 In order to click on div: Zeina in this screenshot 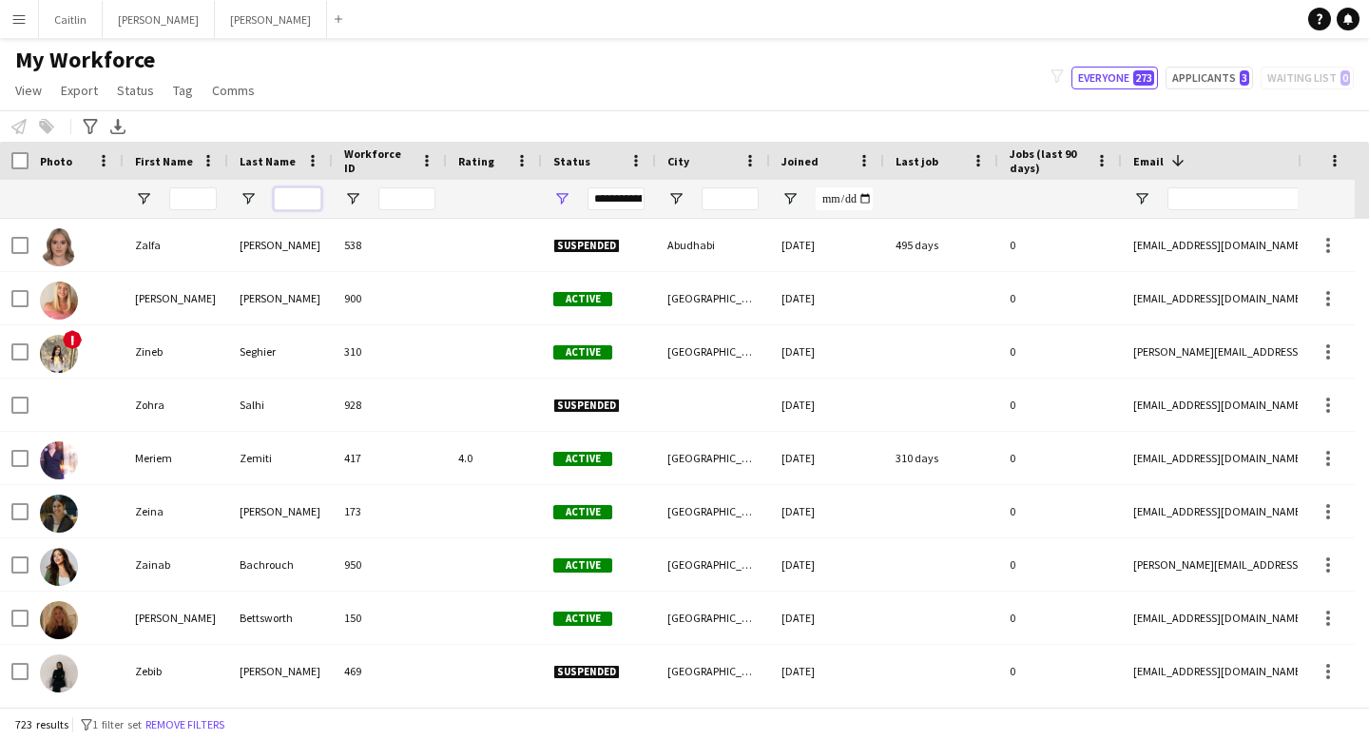, I will do `click(176, 510)`.